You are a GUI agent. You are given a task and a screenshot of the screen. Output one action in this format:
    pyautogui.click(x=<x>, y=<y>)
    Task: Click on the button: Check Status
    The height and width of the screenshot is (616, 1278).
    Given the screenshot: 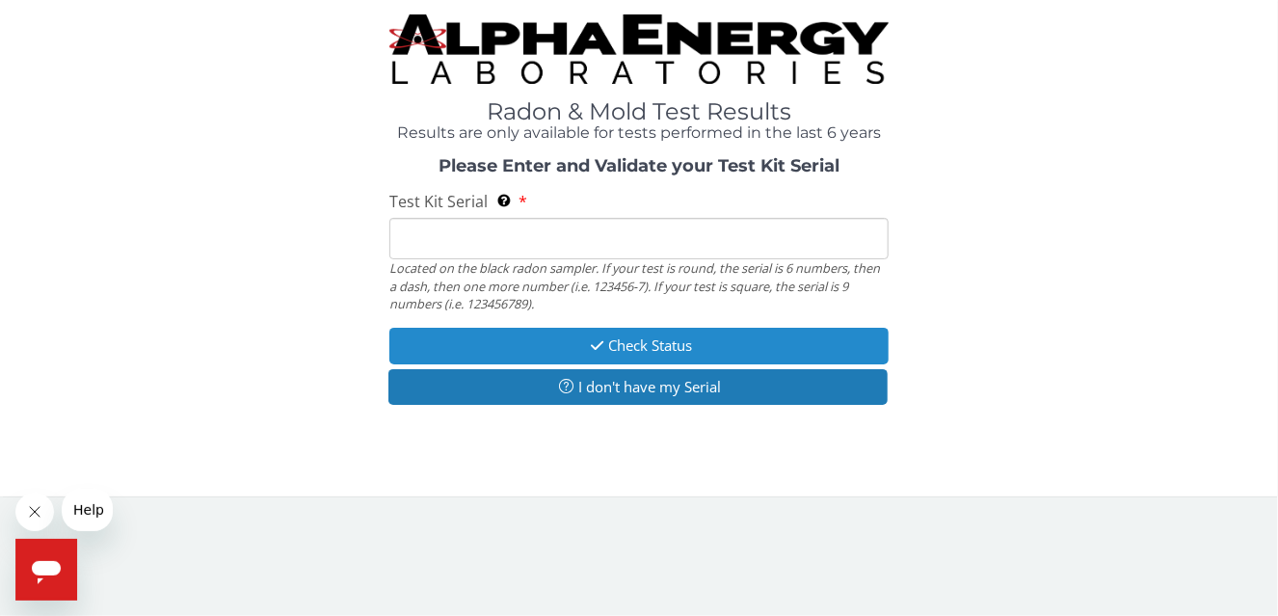 What is the action you would take?
    pyautogui.click(x=639, y=345)
    